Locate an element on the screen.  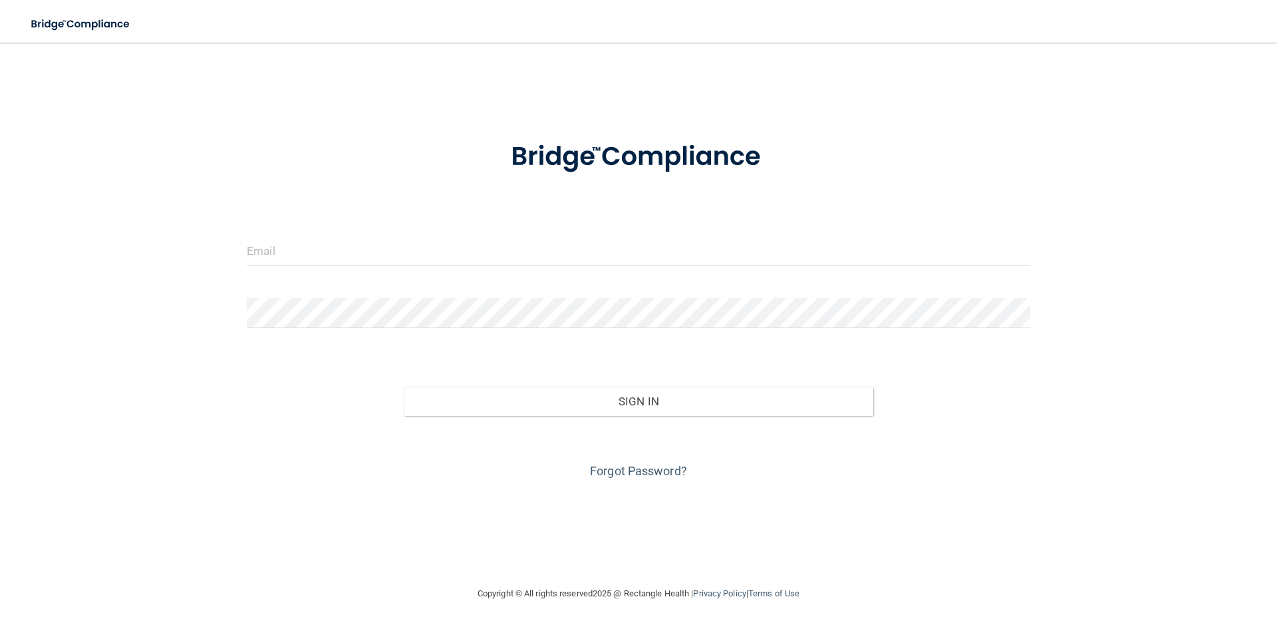
a: Forgot Password? is located at coordinates (639, 470).